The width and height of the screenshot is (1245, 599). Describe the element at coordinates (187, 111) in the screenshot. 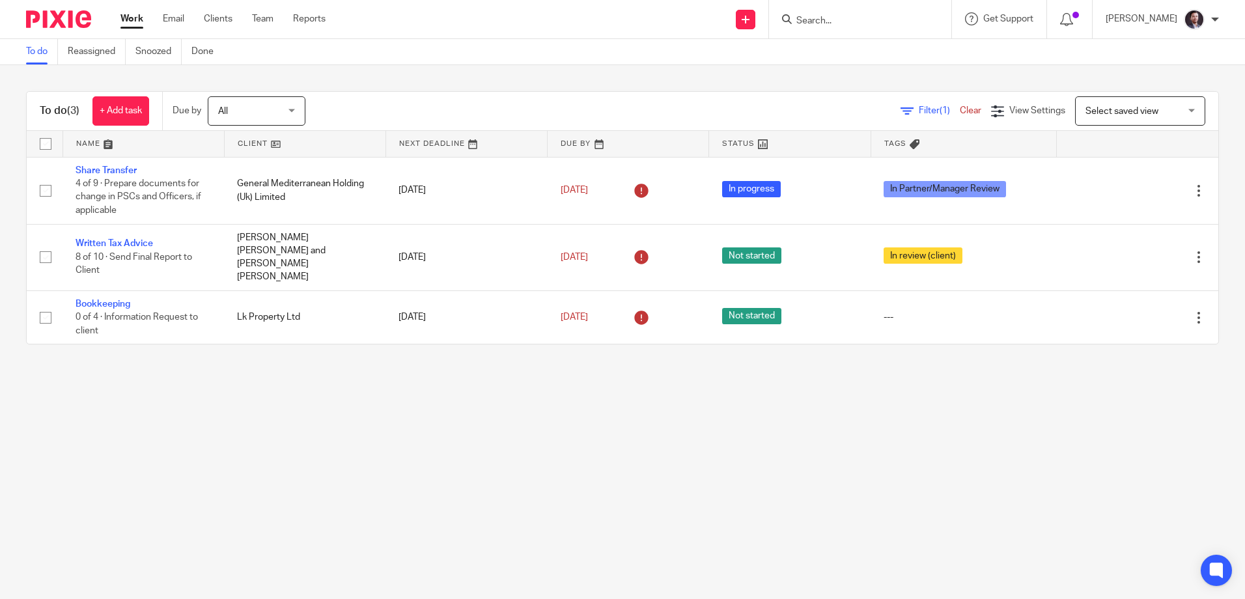

I see `p: Due by` at that location.